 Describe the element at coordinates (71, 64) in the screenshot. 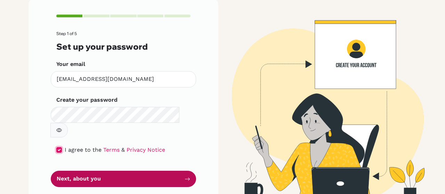

I see `label: Your email` at that location.